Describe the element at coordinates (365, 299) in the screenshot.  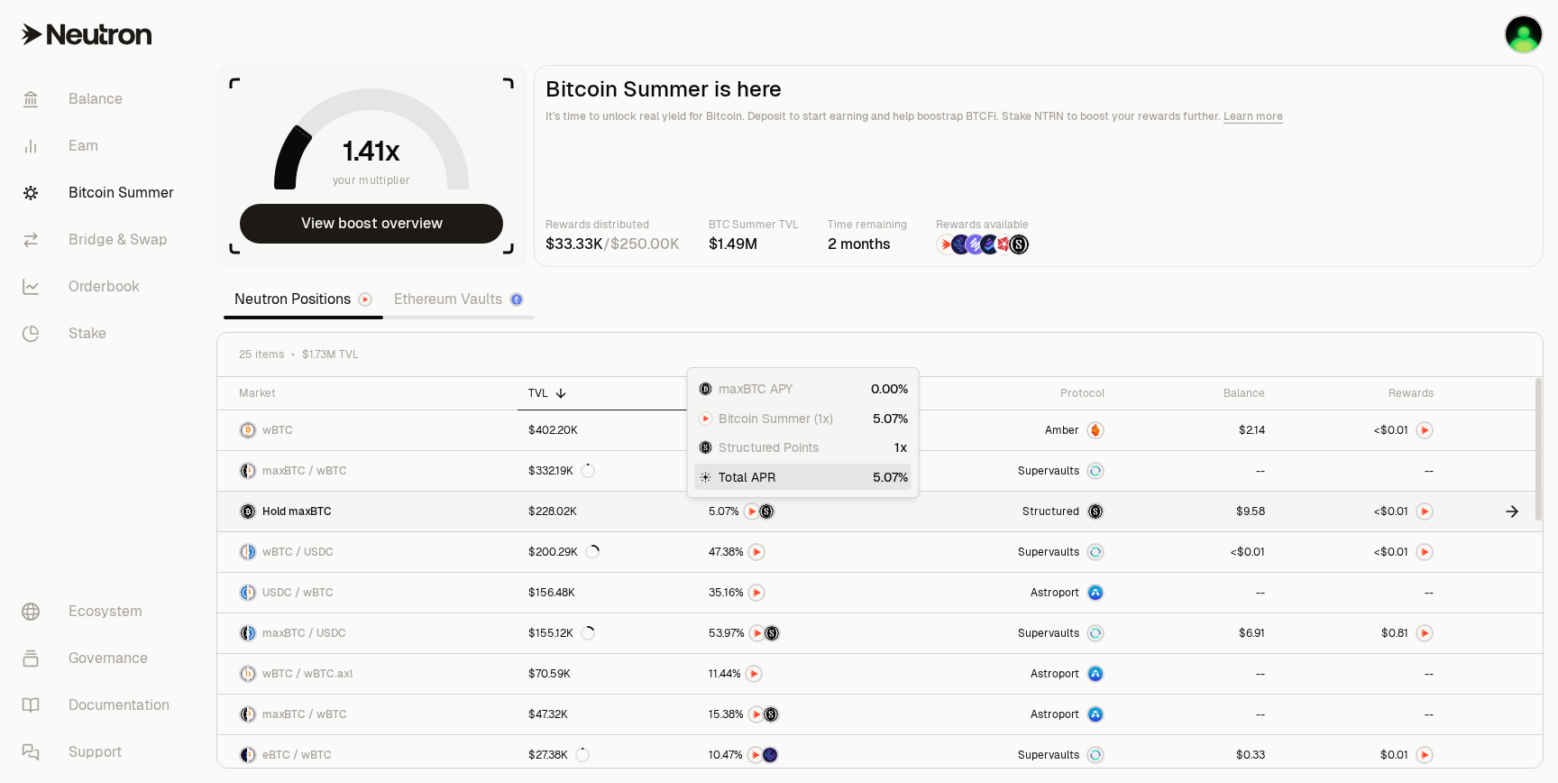
I see `img: Neutron Logo` at that location.